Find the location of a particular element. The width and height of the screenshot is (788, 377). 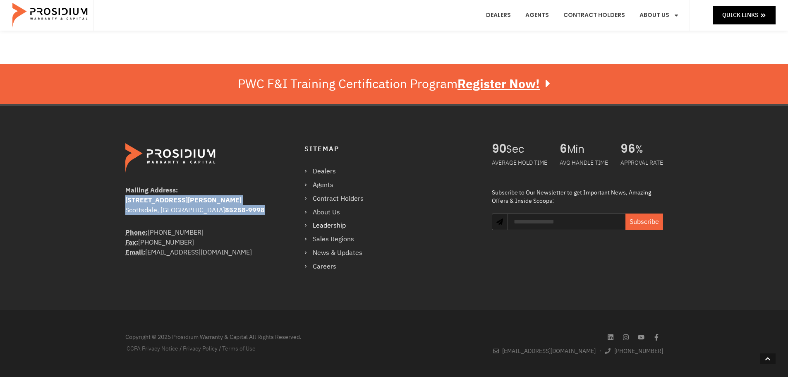

a: About Us is located at coordinates (338, 212).